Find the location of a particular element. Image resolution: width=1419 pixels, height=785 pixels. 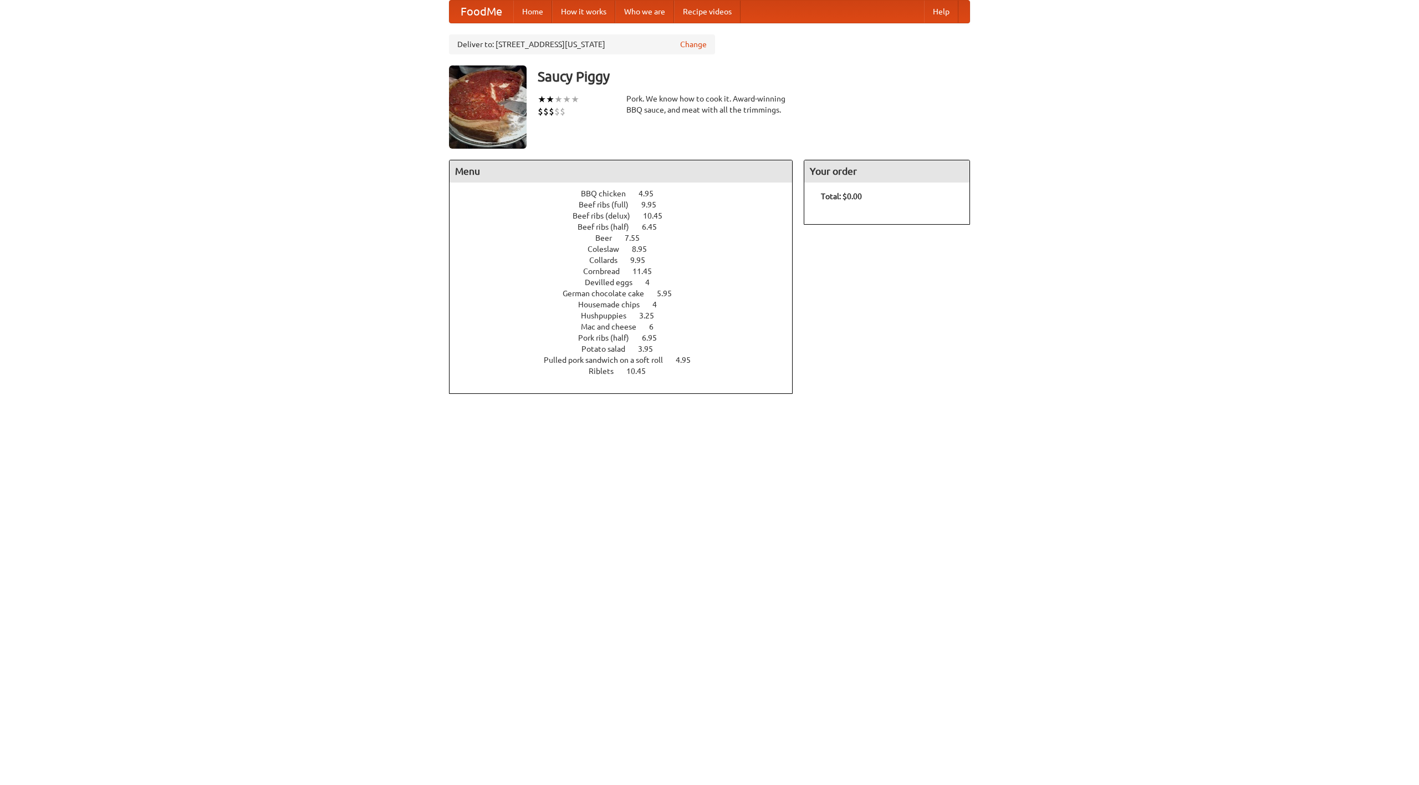

span: Riblets is located at coordinates (607, 371).